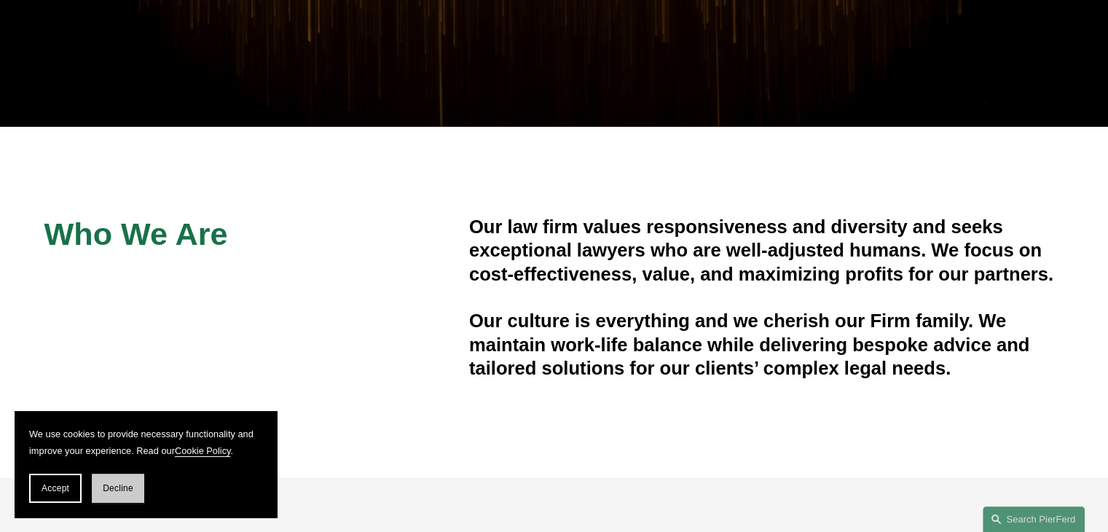  Describe the element at coordinates (203, 450) in the screenshot. I see `a: Cookie Policy` at that location.